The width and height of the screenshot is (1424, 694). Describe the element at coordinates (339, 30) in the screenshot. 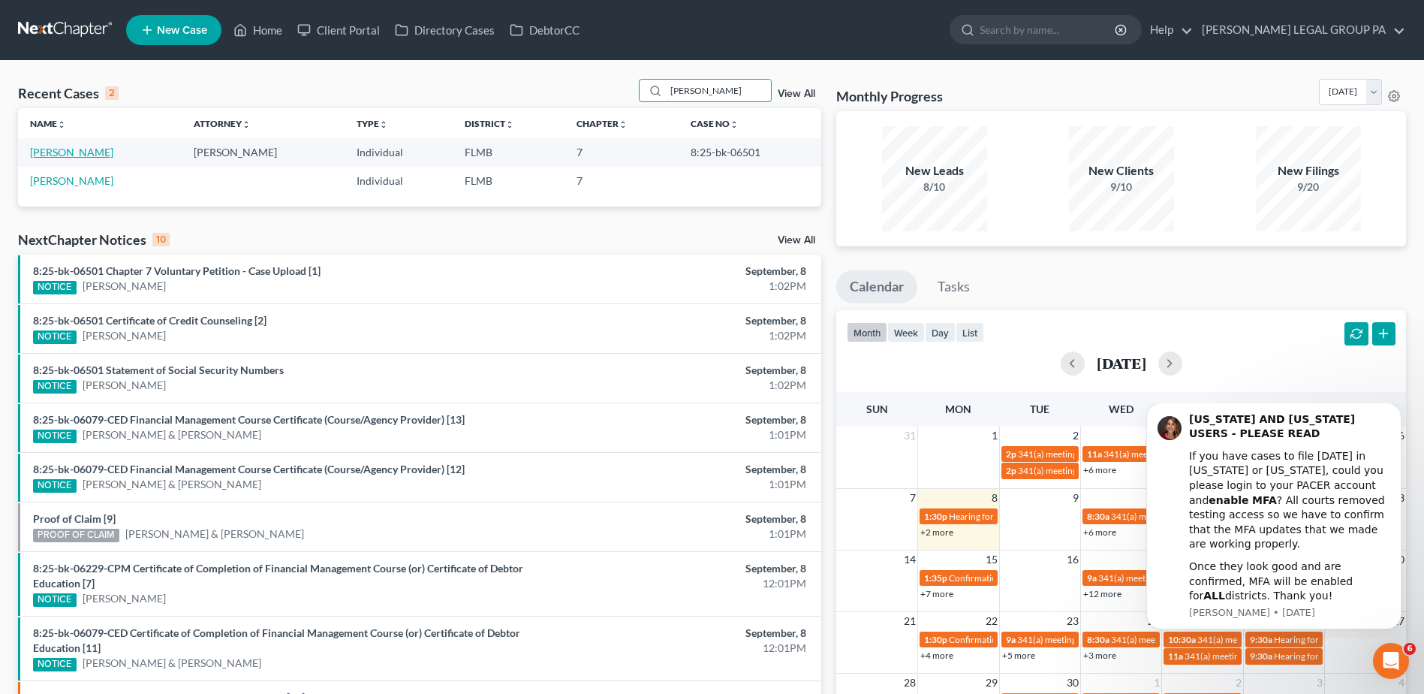

I see `a: Client Portal` at that location.